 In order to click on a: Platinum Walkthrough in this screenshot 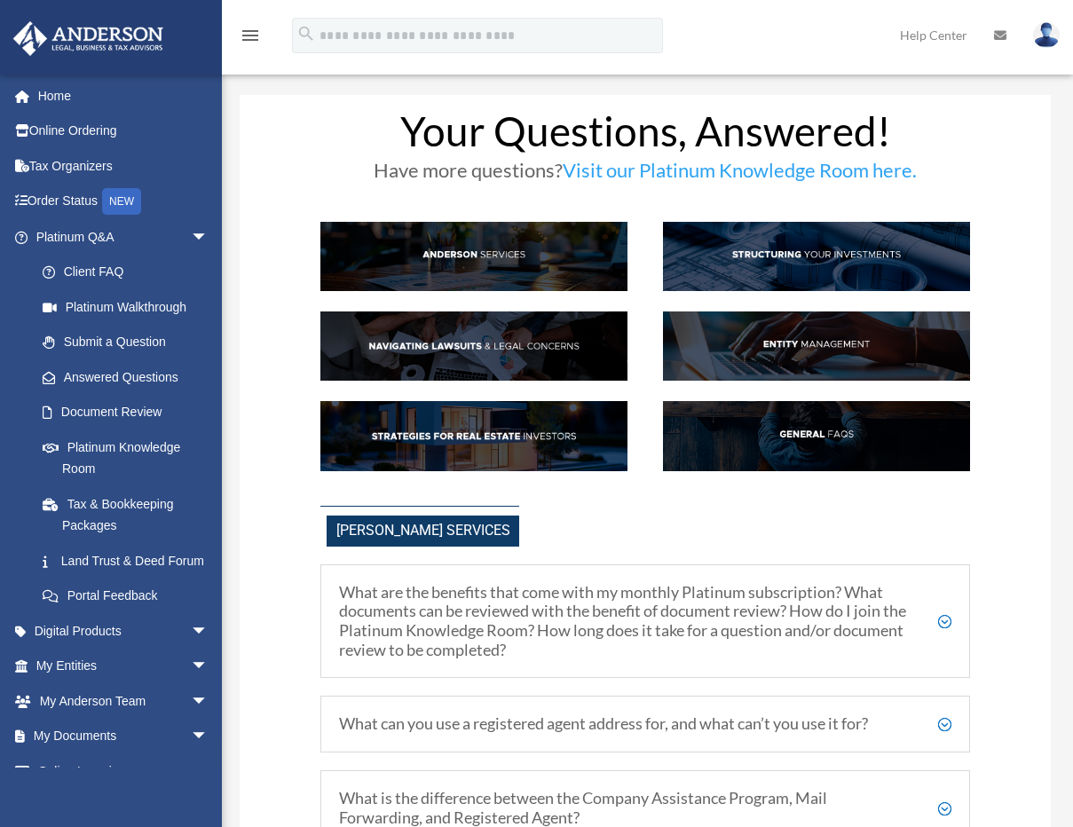, I will do `click(130, 307)`.